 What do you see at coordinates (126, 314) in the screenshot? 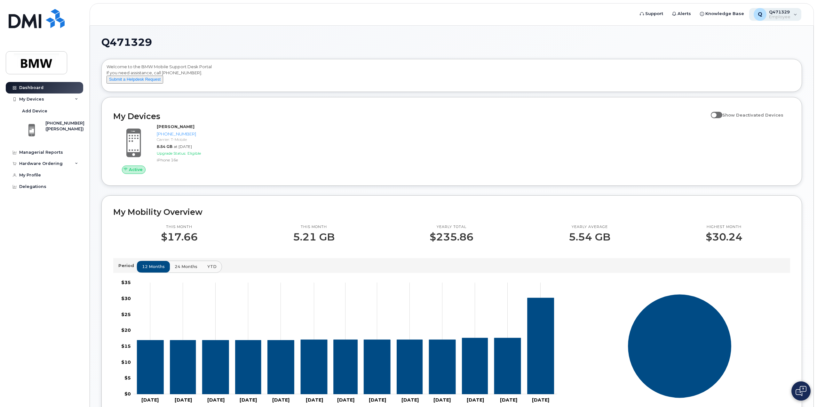
I see `tspan: $25` at bounding box center [126, 314].